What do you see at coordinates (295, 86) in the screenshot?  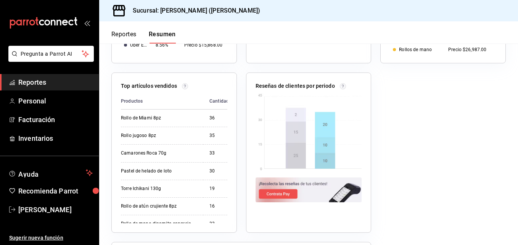 I see `p: Reseñas de clientes por periodo` at bounding box center [295, 86].